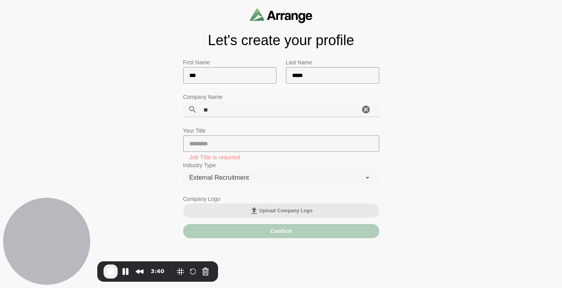 This screenshot has height=288, width=562. Describe the element at coordinates (281, 157) in the screenshot. I see `div: Job Title is required` at that location.